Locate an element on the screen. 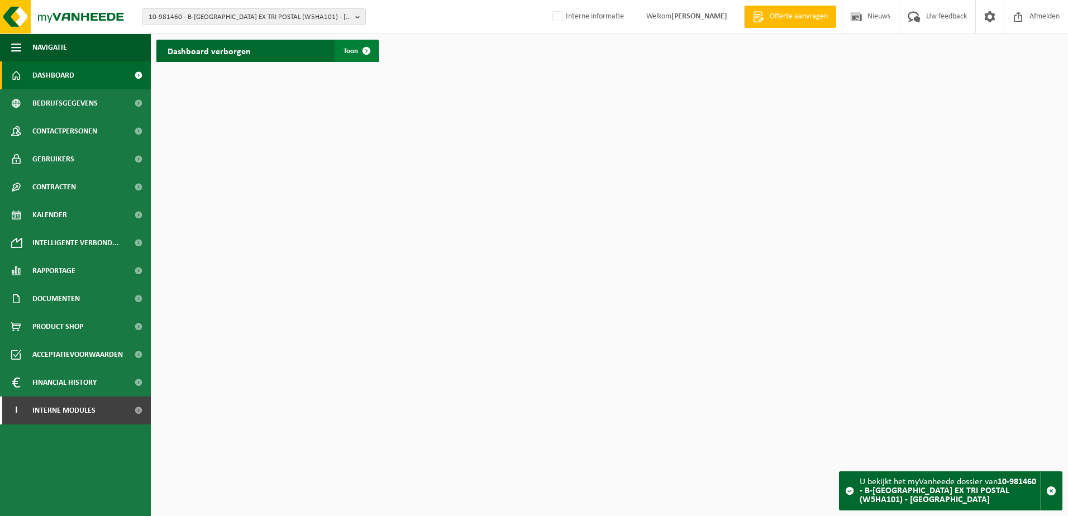 The image size is (1068, 516). span: Intelligente verbond... is located at coordinates (75, 243).